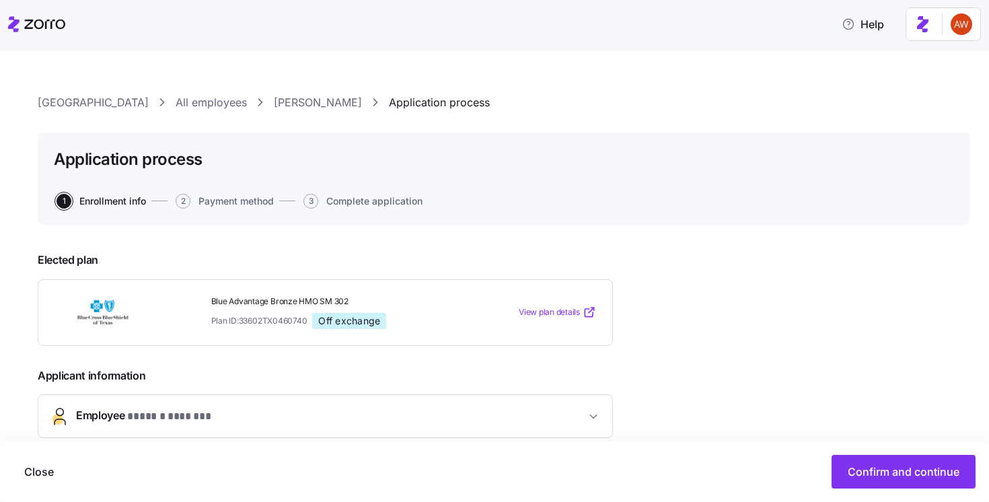 The width and height of the screenshot is (989, 502). I want to click on span: 2, so click(183, 201).